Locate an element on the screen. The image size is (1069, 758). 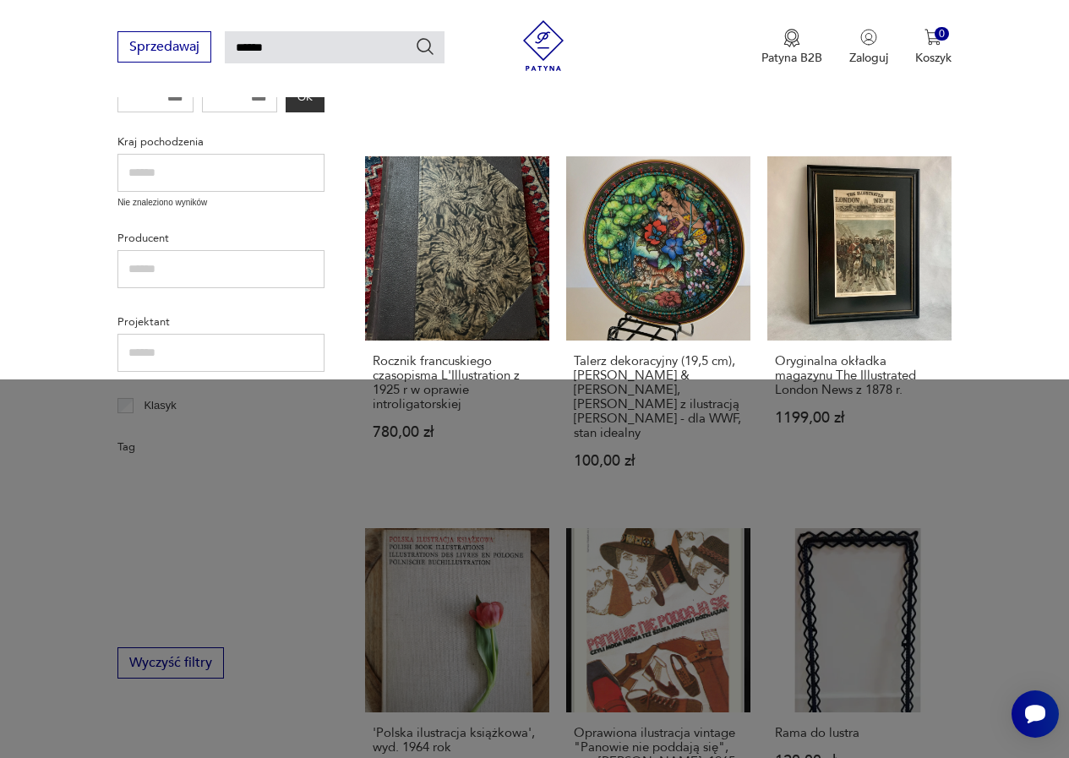
button: OK is located at coordinates (305, 97).